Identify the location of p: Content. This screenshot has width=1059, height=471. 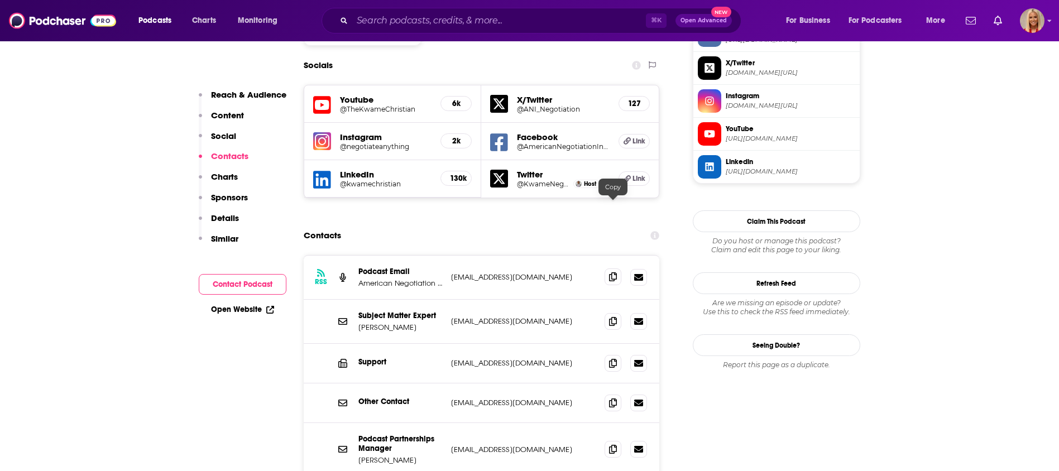
(227, 115).